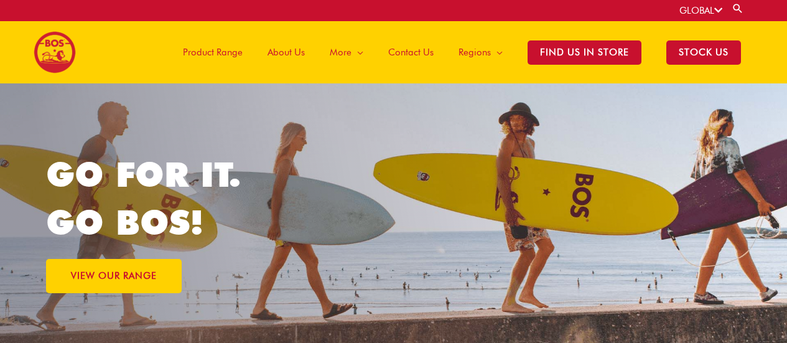  Describe the element at coordinates (738, 8) in the screenshot. I see `a: Search button` at that location.